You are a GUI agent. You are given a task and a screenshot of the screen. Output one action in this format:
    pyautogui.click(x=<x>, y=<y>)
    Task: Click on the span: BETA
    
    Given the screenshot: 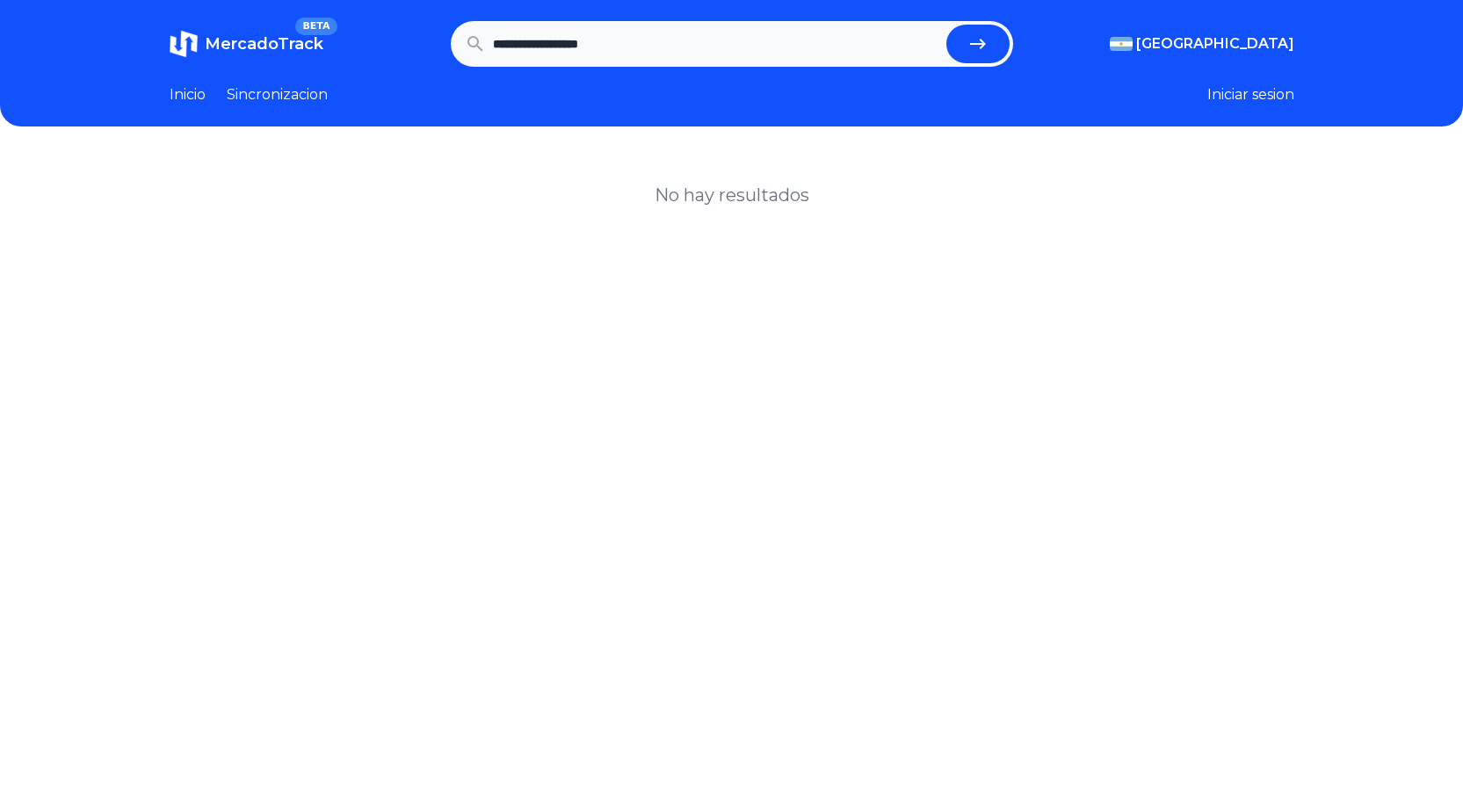 What is the action you would take?
    pyautogui.click(x=315, y=26)
    